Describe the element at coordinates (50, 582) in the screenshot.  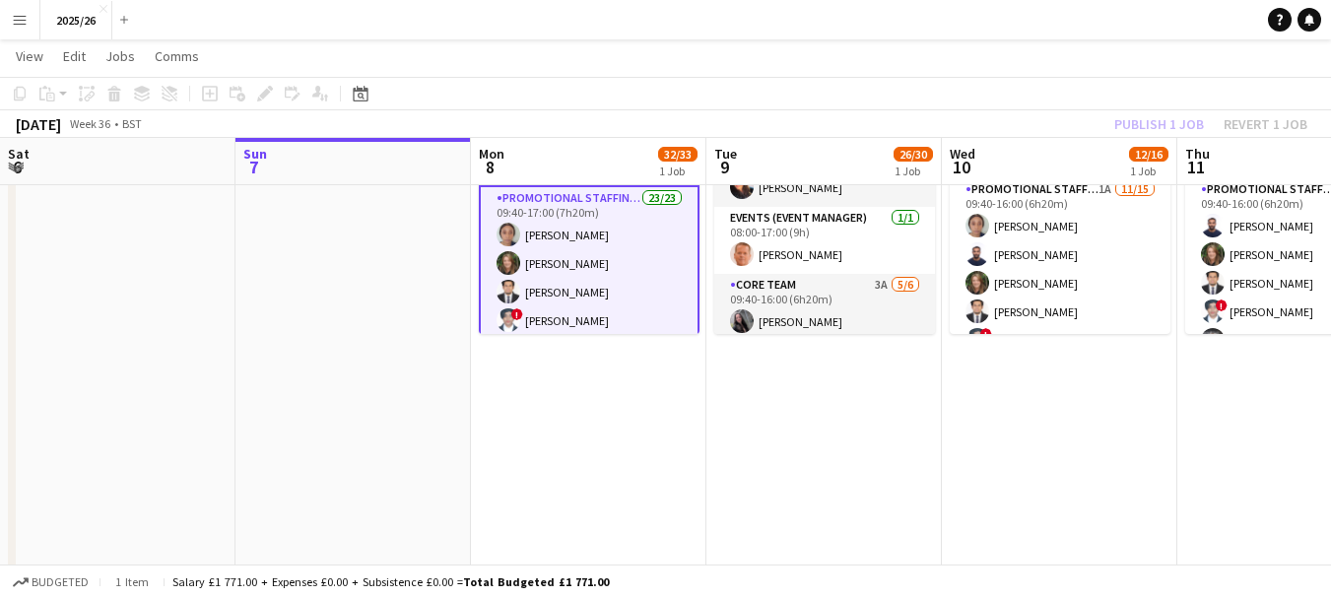
I see `button: Budgeted` at that location.